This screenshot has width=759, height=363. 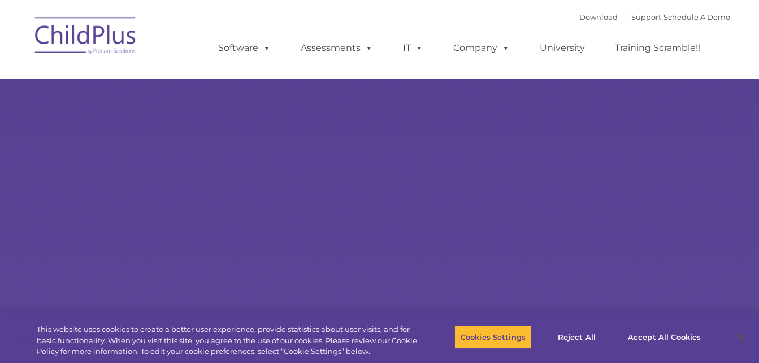 I want to click on a: Assessments, so click(x=337, y=48).